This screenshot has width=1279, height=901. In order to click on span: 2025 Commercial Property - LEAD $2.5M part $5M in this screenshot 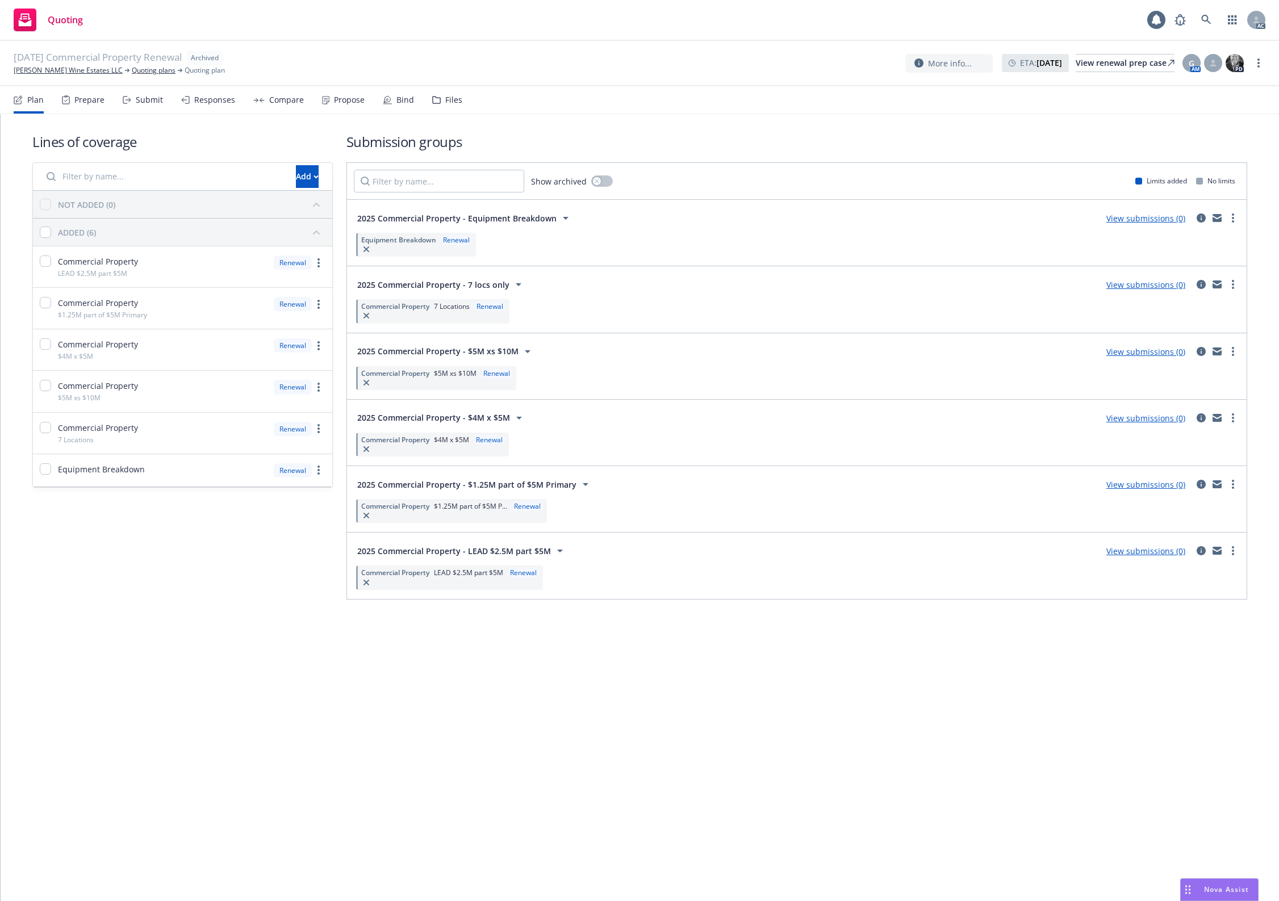, I will do `click(454, 551)`.